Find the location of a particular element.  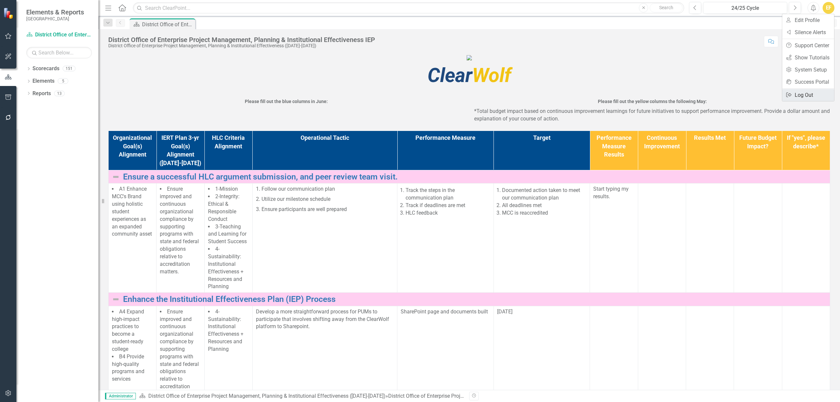

a: Silence Alerts is located at coordinates (808, 32).